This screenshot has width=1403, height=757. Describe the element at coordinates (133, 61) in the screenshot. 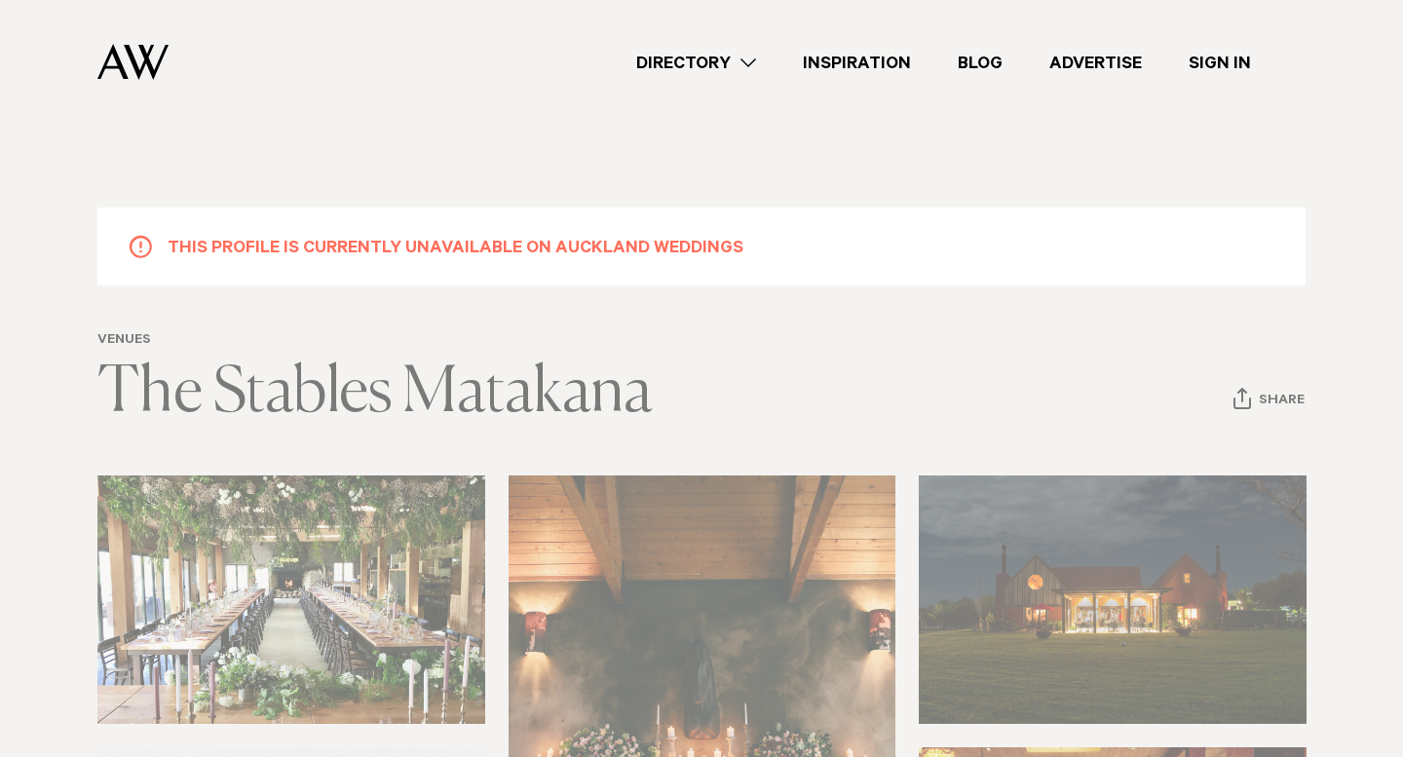

I see `img: Auckland Weddings Logo` at that location.